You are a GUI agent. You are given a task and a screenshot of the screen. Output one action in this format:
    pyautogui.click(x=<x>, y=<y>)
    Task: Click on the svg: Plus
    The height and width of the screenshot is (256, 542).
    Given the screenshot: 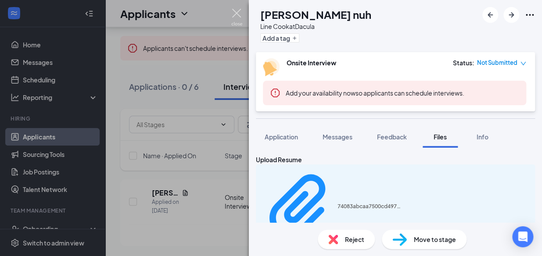 What is the action you would take?
    pyautogui.click(x=294, y=38)
    